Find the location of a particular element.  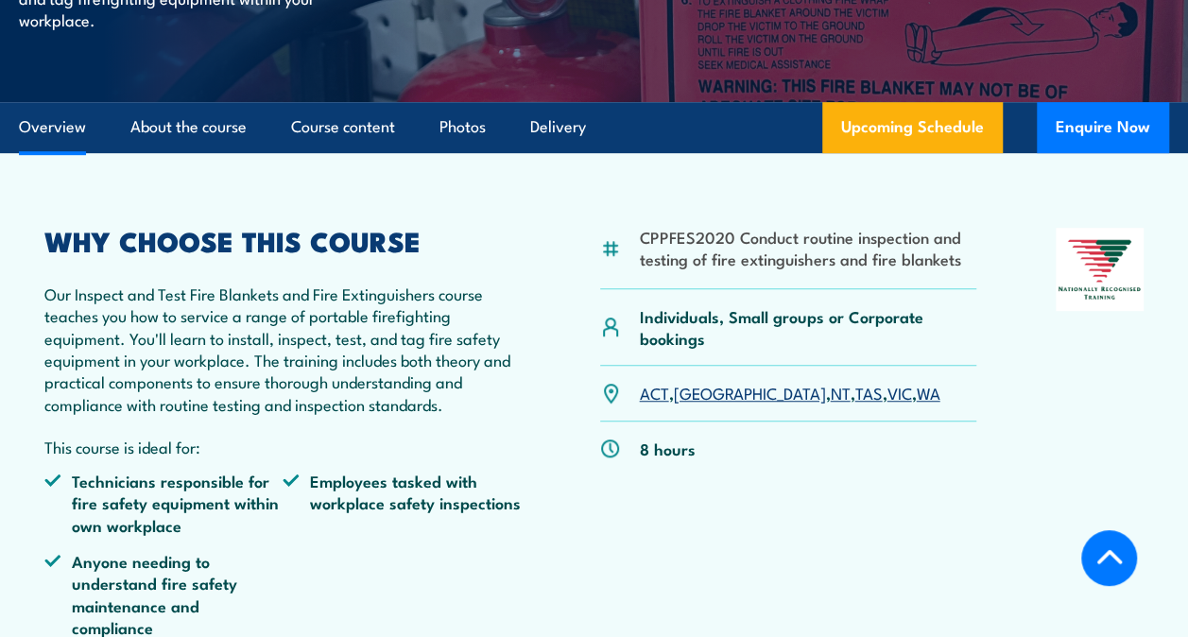

p: Our Inspect and Test Fire Blankets and Fire Extinguishers course teaches you how to service a ran... is located at coordinates (283, 349).